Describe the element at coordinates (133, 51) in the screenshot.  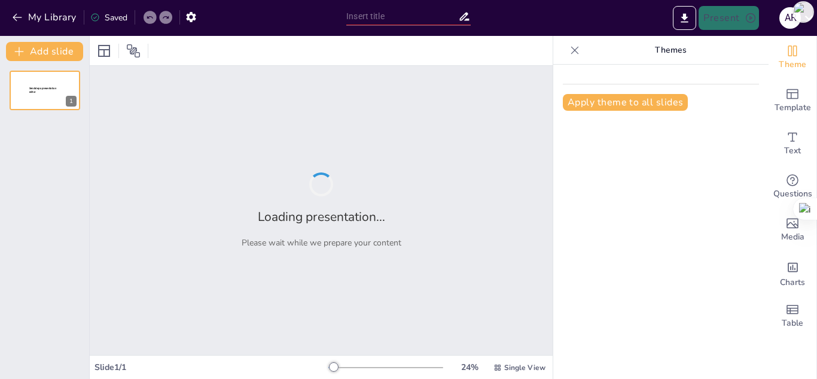
I see `span: Position` at that location.